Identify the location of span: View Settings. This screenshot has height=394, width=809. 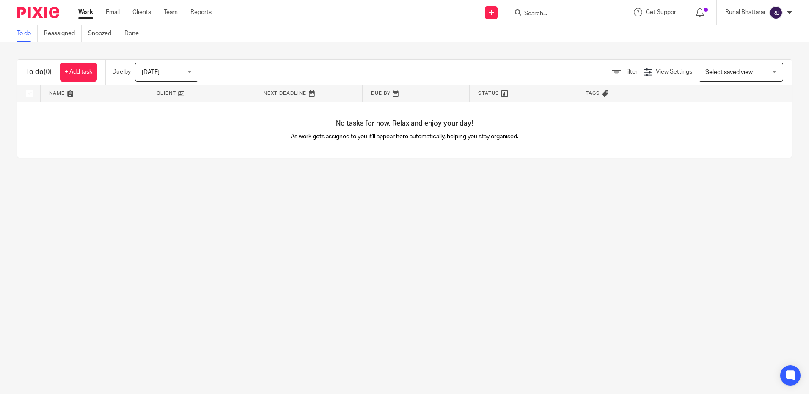
(674, 72).